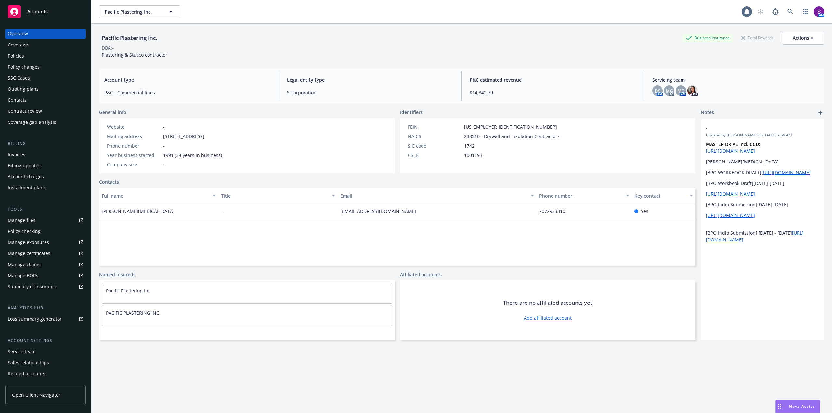 This screenshot has height=413, width=832. Describe the element at coordinates (45, 89) in the screenshot. I see `a: Quoting plans` at that location.